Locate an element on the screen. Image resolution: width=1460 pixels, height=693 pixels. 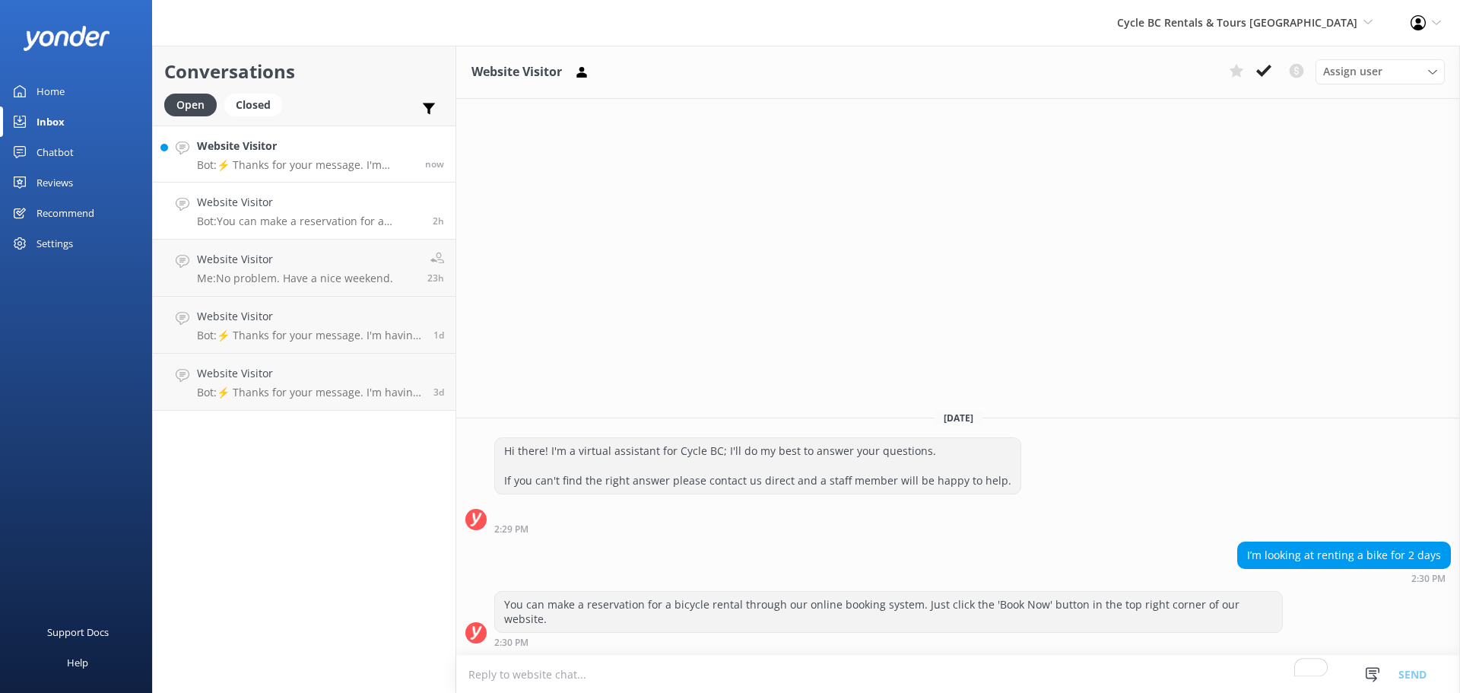
div: Recommend is located at coordinates (65, 213).